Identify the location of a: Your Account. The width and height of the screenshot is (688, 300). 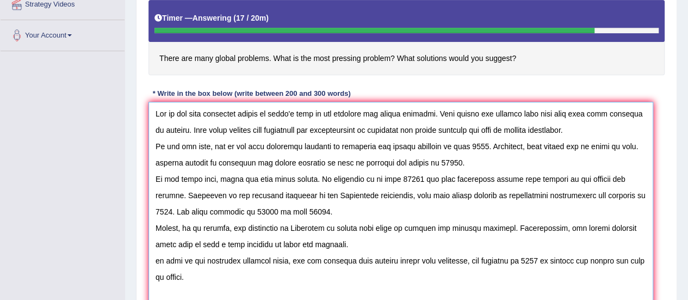
(63, 34).